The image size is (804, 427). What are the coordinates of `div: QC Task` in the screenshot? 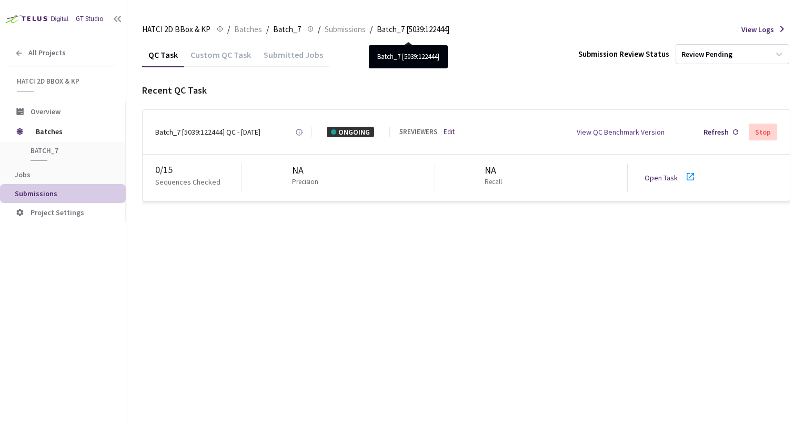 It's located at (163, 58).